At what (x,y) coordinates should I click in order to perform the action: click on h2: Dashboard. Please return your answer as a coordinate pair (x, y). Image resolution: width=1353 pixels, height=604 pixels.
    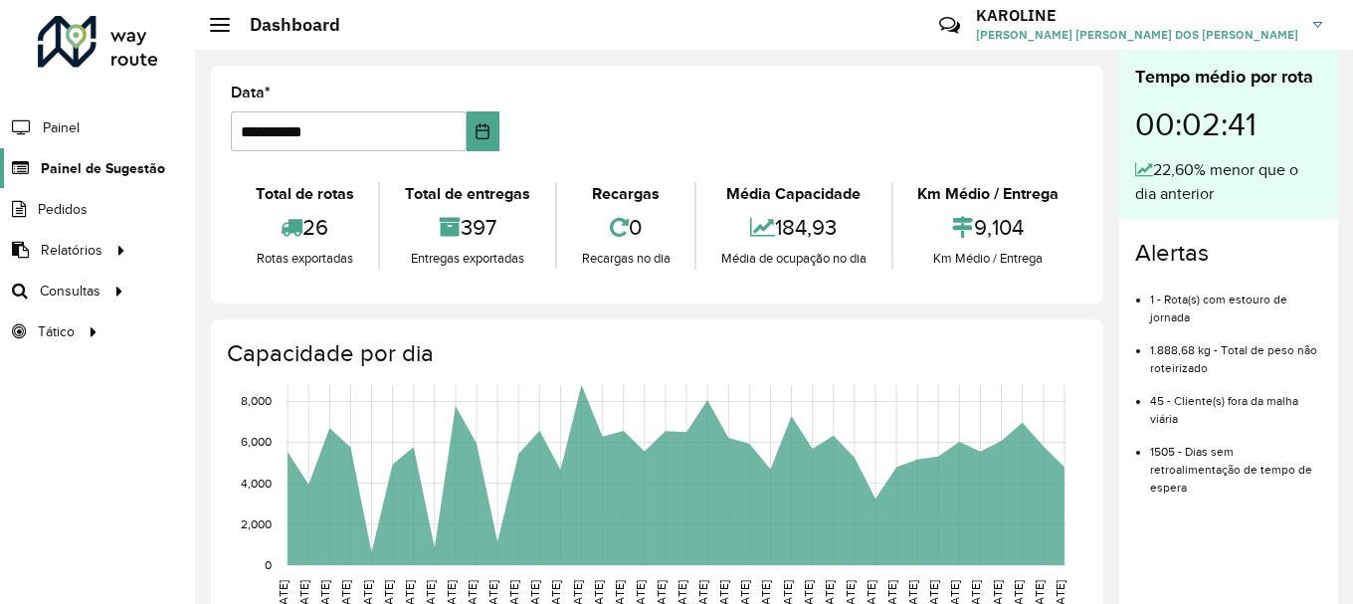
    Looking at the image, I should click on (285, 25).